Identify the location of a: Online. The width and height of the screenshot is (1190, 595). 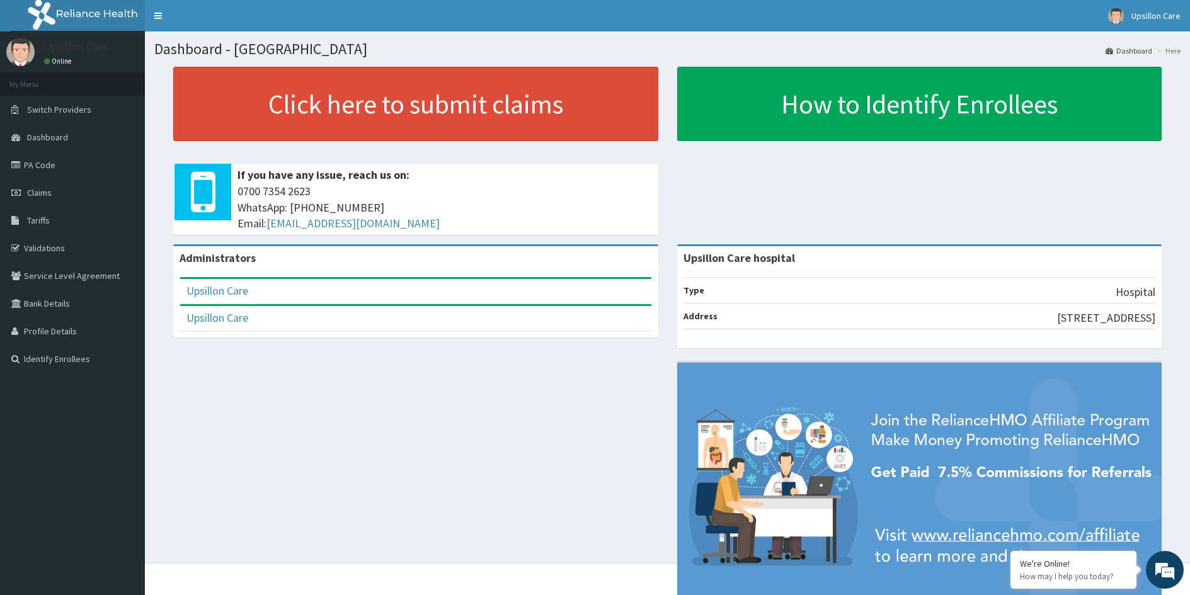
(59, 61).